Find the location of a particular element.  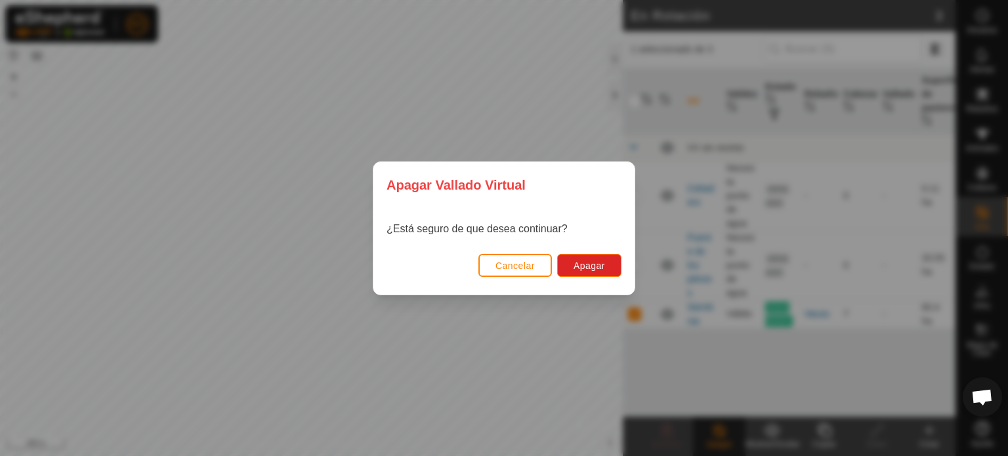

button: Cancelar is located at coordinates (515, 265).